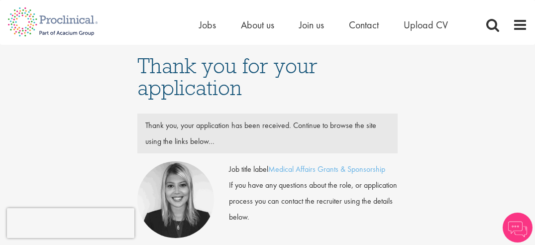 This screenshot has width=535, height=245. Describe the element at coordinates (257, 25) in the screenshot. I see `span: About us` at that location.